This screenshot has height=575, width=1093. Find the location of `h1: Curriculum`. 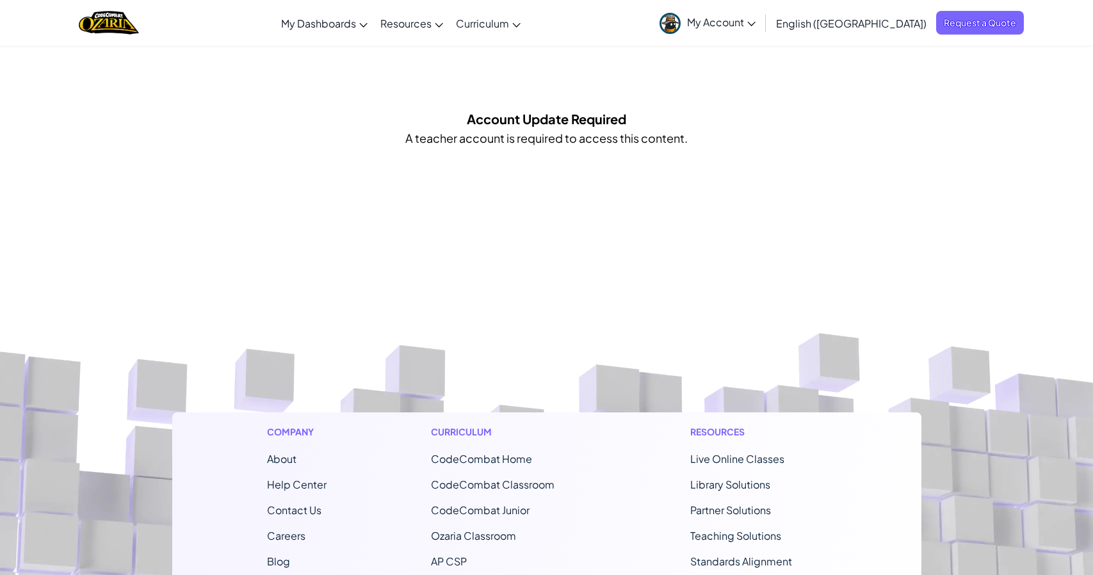

h1: Curriculum is located at coordinates (509, 432).